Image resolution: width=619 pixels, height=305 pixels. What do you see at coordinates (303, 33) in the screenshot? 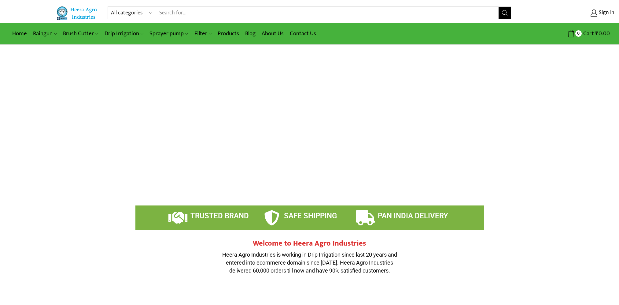
I see `a: Contact Us` at bounding box center [303, 33].